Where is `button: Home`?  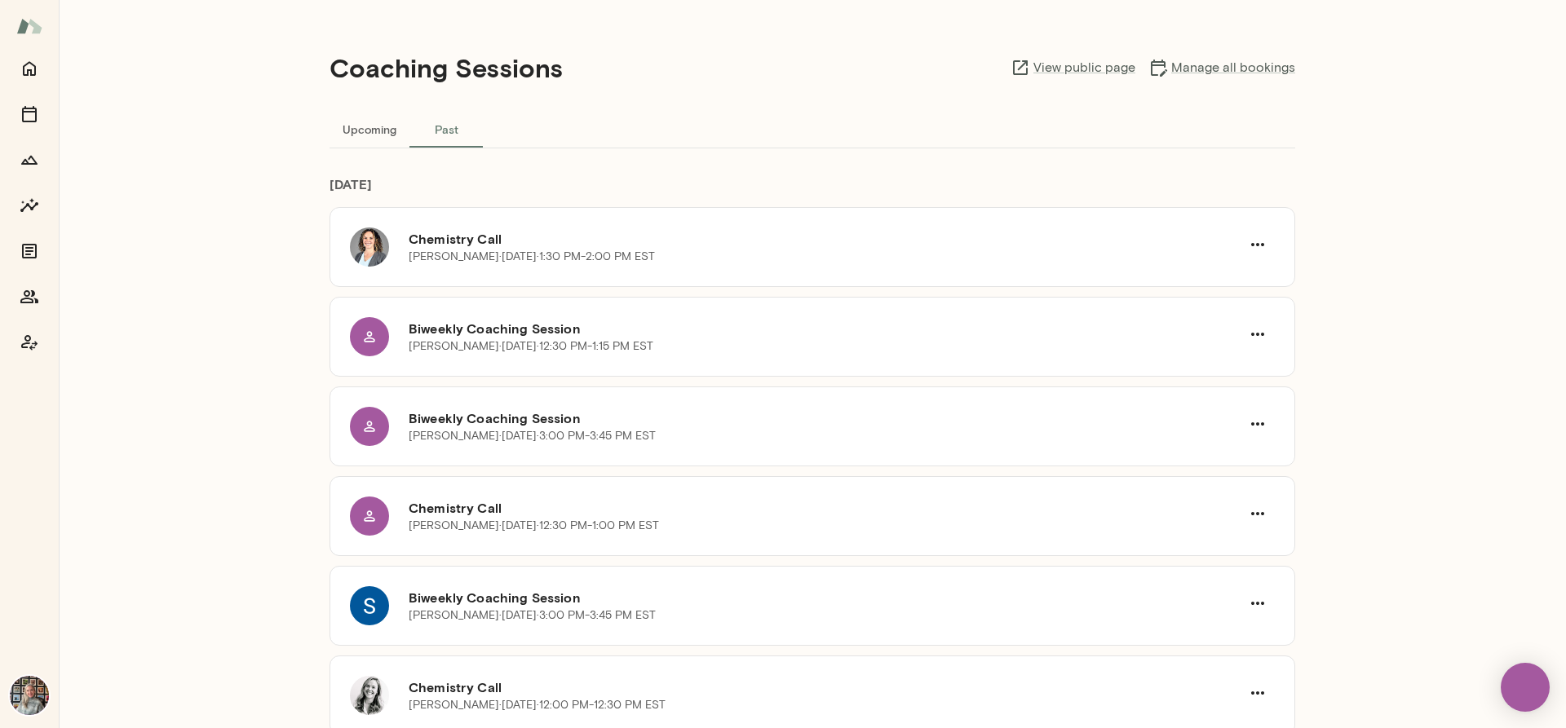
button: Home is located at coordinates (29, 69).